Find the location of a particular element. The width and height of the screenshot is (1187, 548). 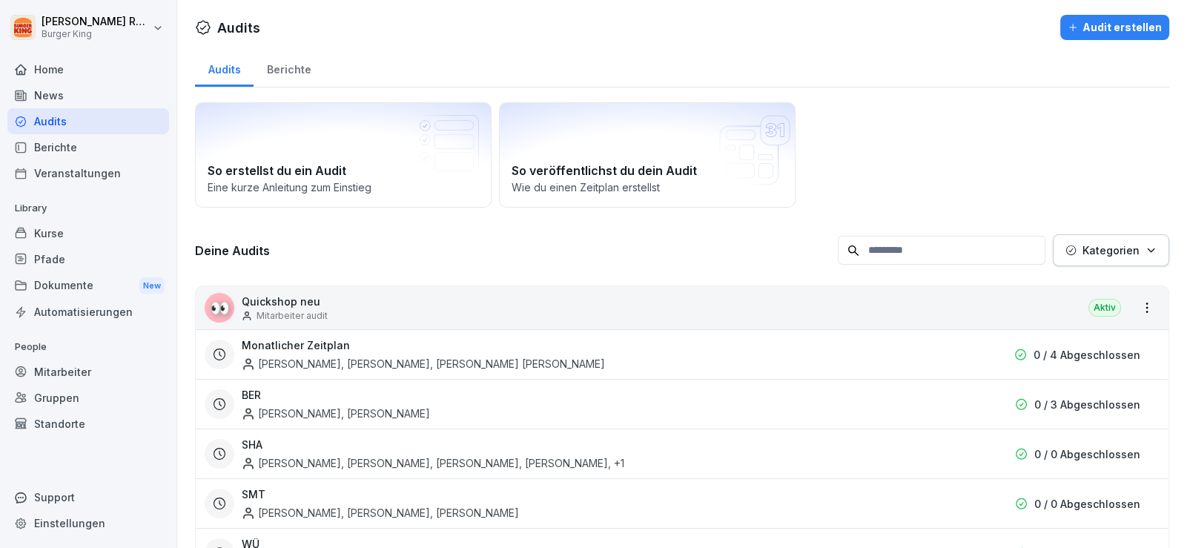

a: DokumenteNew is located at coordinates (88, 285).